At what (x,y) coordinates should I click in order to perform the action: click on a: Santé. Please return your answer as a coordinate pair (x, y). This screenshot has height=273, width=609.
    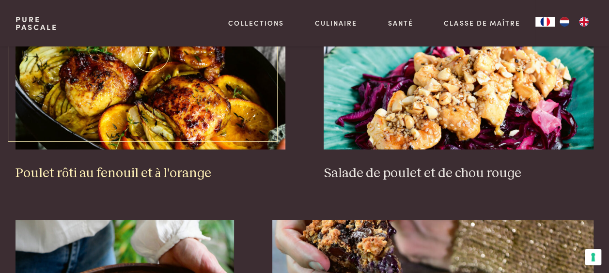
    Looking at the image, I should click on (401, 23).